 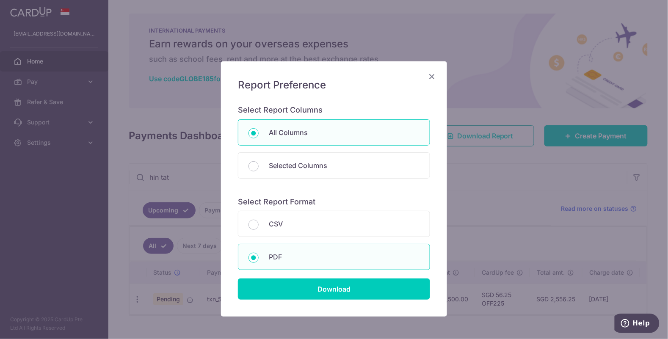 What do you see at coordinates (344, 224) in the screenshot?
I see `p: CSV` at bounding box center [344, 224].